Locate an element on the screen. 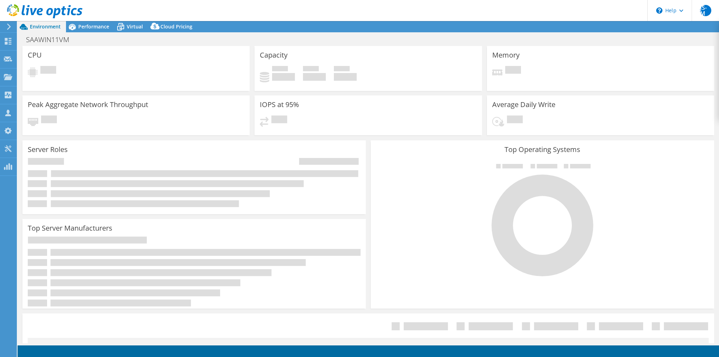  h3: Server Roles is located at coordinates (48, 150).